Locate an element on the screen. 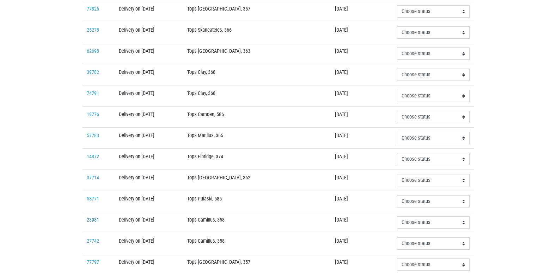 The image size is (556, 275). a: 27742 is located at coordinates (93, 241).